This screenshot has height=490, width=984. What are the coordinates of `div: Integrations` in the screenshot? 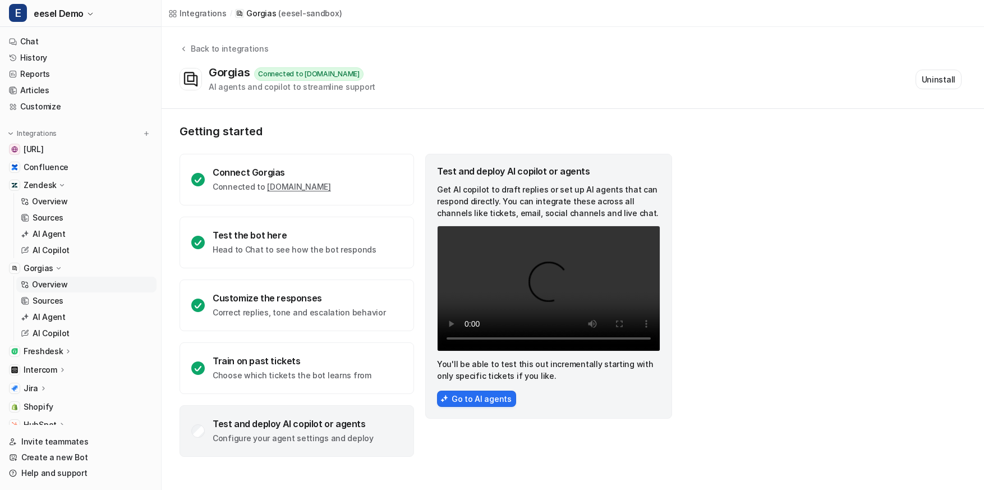 It's located at (203, 13).